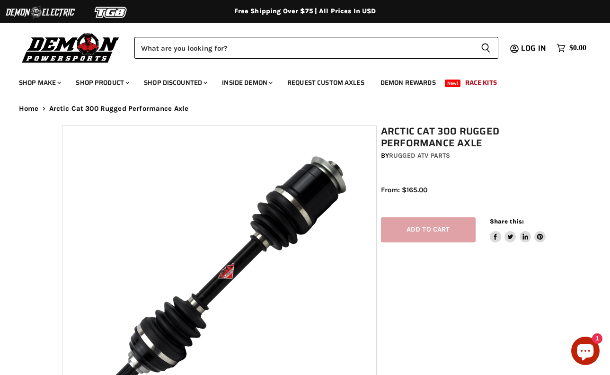 The image size is (610, 375). What do you see at coordinates (467, 137) in the screenshot?
I see `h1: Arctic Cat 300 Rugged Performance Axle` at bounding box center [467, 137].